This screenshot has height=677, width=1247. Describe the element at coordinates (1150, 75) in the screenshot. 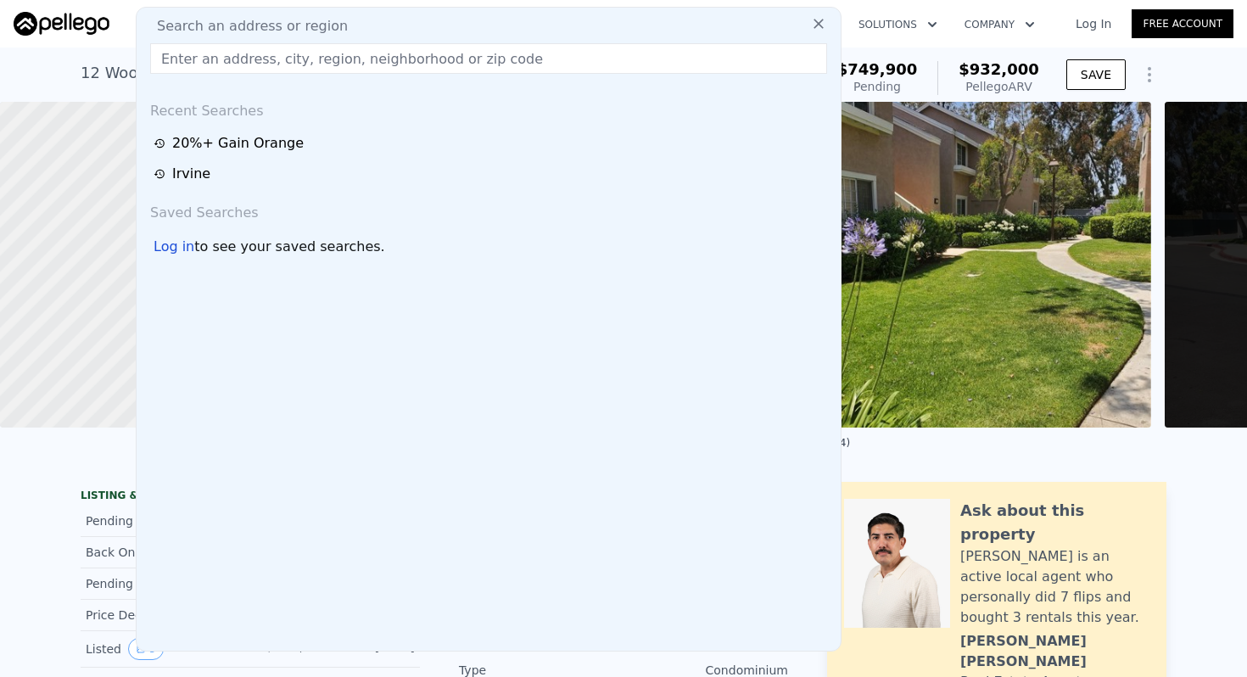

I see `button: Show Options` at that location.